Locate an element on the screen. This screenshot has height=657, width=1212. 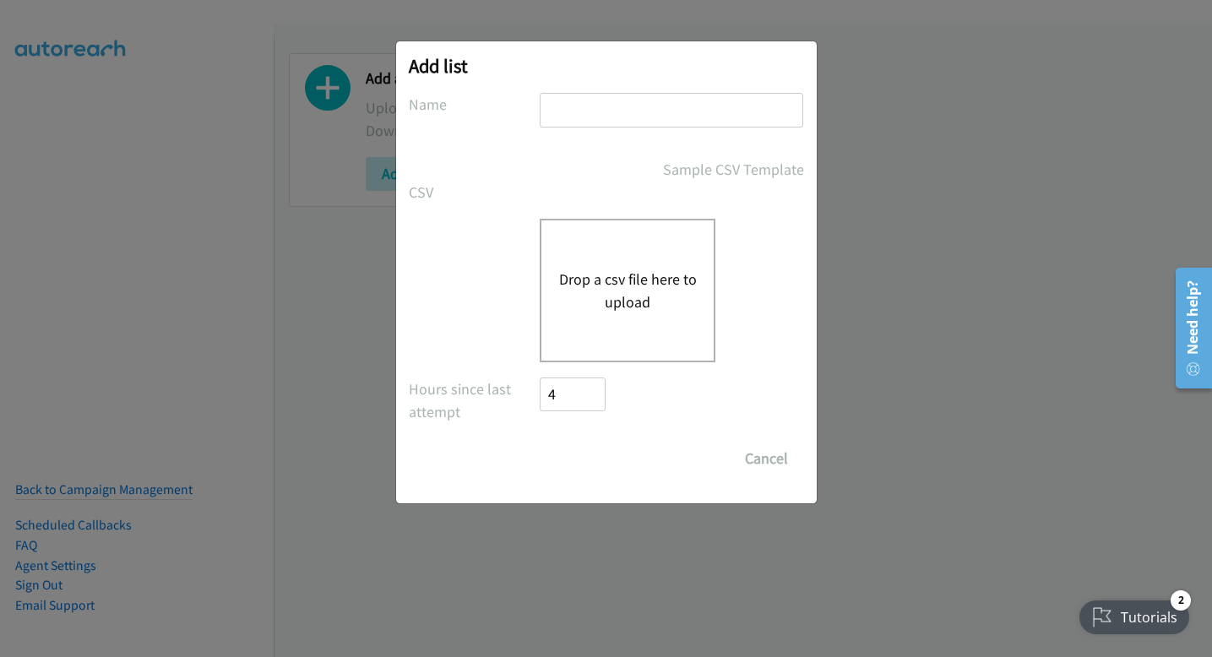
a: Sample CSV Template is located at coordinates (733, 169).